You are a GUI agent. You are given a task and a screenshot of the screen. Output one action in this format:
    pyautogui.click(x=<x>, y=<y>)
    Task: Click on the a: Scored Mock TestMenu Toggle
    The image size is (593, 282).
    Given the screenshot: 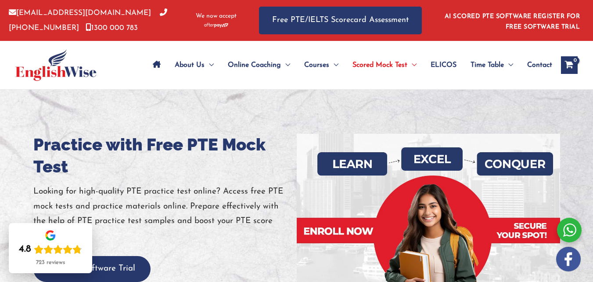 What is the action you would take?
    pyautogui.click(x=385, y=65)
    